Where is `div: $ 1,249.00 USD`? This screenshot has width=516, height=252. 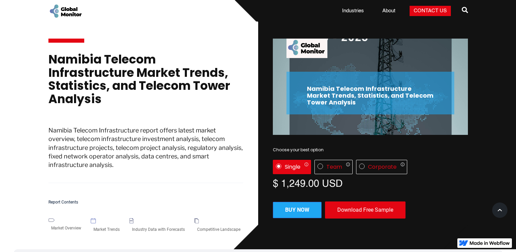 div: $ 1,249.00 USD is located at coordinates (370, 182).